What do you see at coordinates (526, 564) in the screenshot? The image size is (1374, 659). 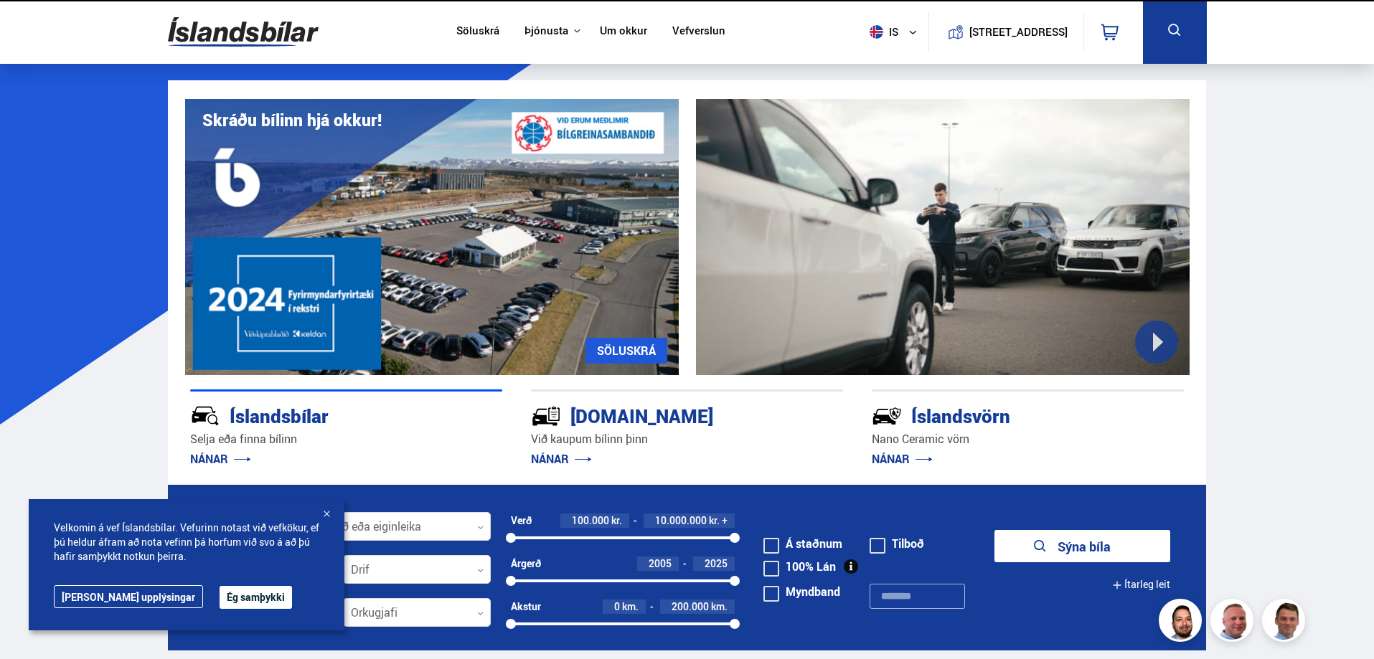 I see `div: Árgerð` at bounding box center [526, 564].